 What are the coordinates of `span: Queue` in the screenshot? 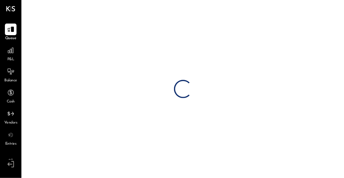 It's located at (11, 39).